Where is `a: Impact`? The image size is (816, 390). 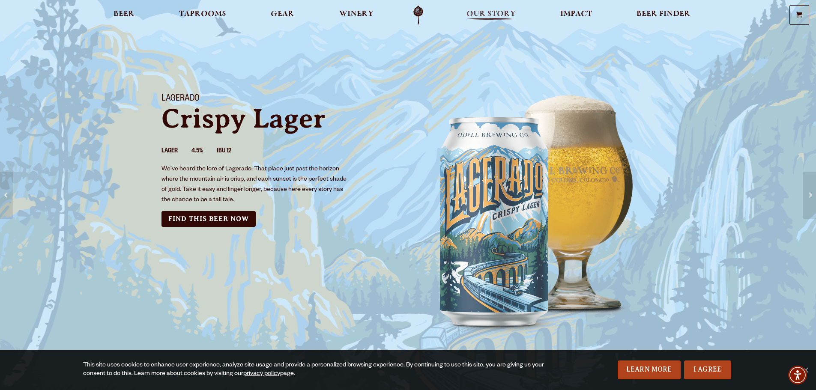 a: Impact is located at coordinates (576, 15).